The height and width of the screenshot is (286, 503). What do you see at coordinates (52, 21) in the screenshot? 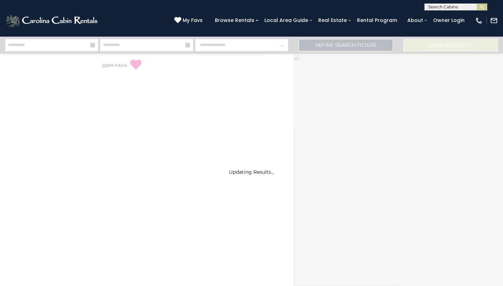
I see `img: White-1-2.png` at bounding box center [52, 21].